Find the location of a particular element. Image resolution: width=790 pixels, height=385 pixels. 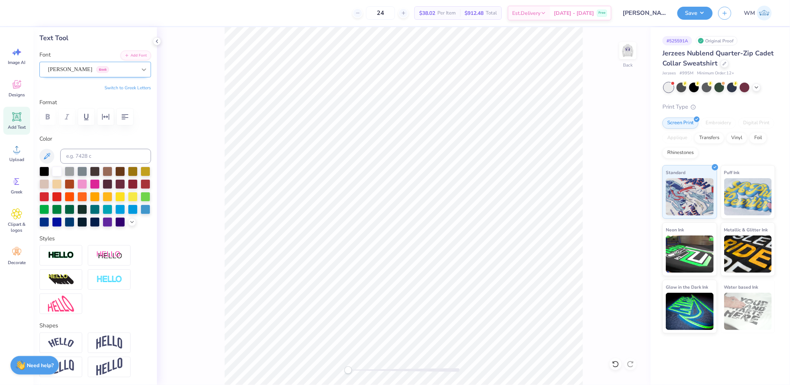

input: Untitled Design is located at coordinates (644, 13).